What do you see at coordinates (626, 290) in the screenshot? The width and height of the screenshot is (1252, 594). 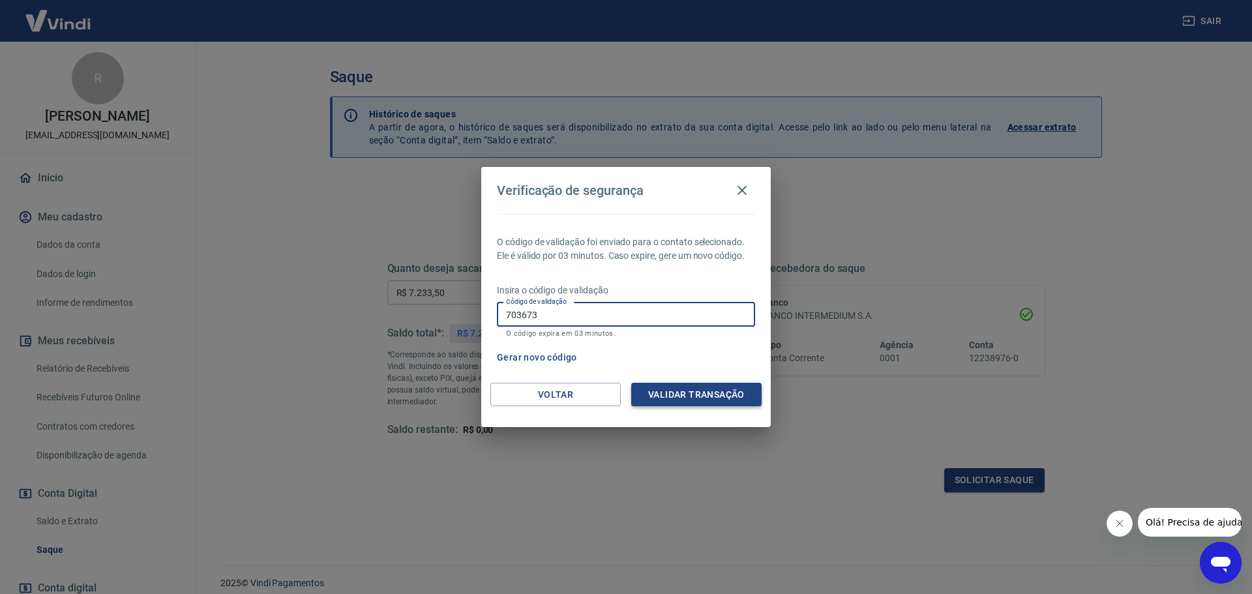 I see `p: Insira o código de validação` at bounding box center [626, 290].